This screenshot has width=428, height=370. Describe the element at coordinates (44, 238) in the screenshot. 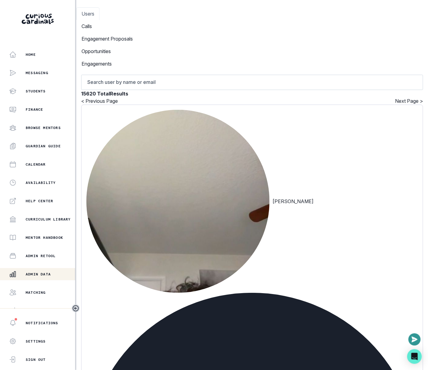

I see `p: Mentor Handbook` at that location.